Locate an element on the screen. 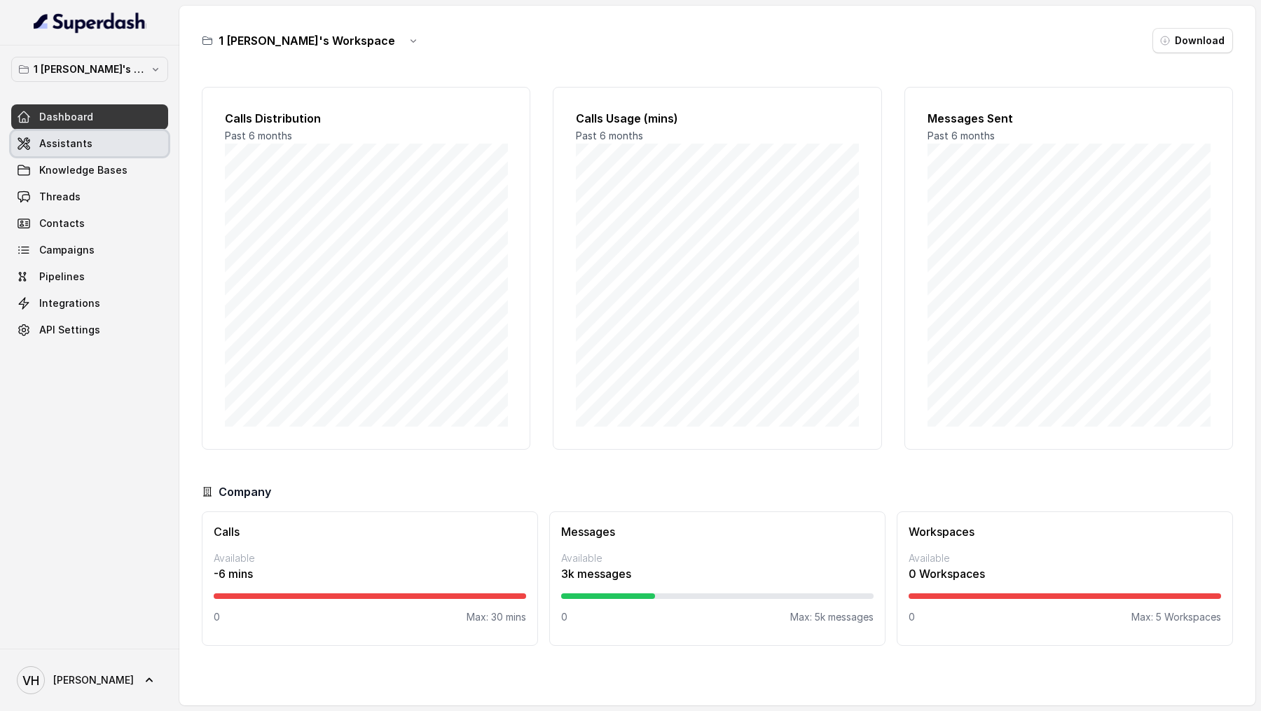 The image size is (1261, 711). p: Max: 5k messages is located at coordinates (831, 617).